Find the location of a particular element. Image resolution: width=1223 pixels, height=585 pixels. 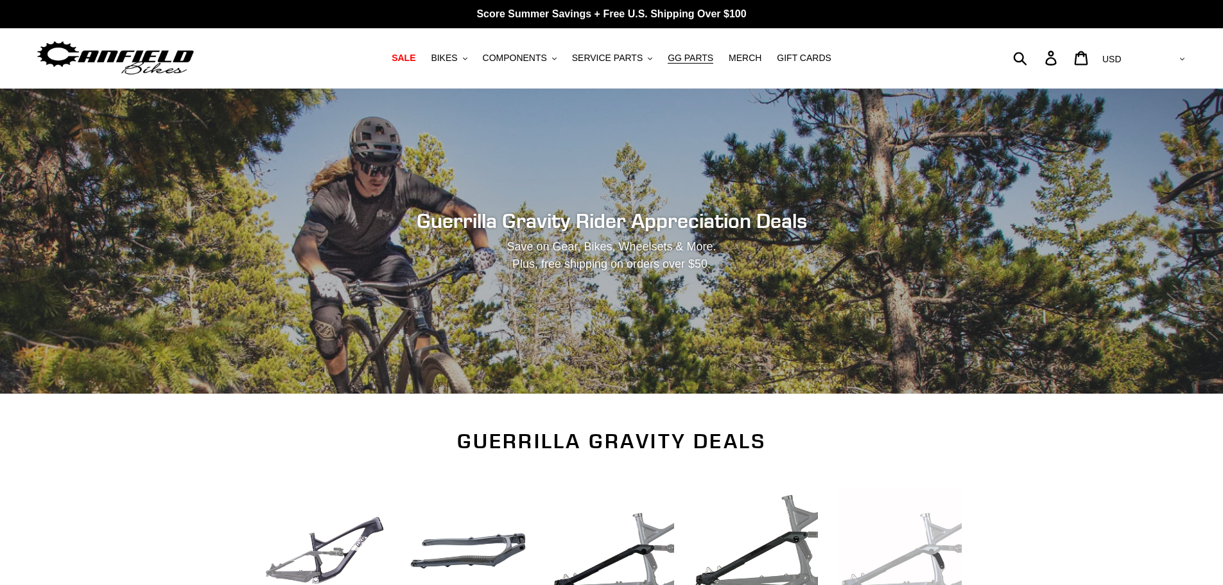

span: SALE is located at coordinates (403, 58).